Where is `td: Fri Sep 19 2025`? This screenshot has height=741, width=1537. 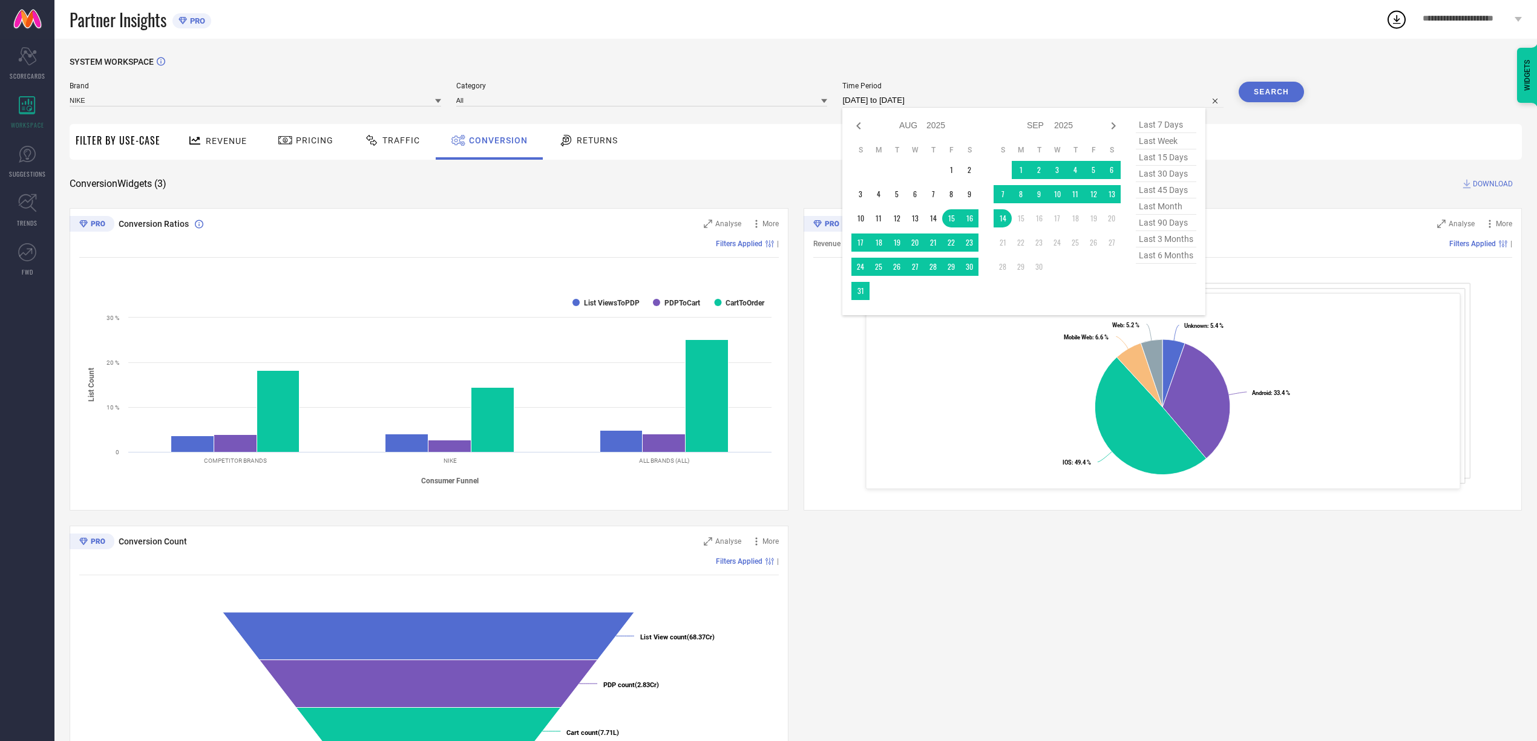 td: Fri Sep 19 2025 is located at coordinates (1093, 218).